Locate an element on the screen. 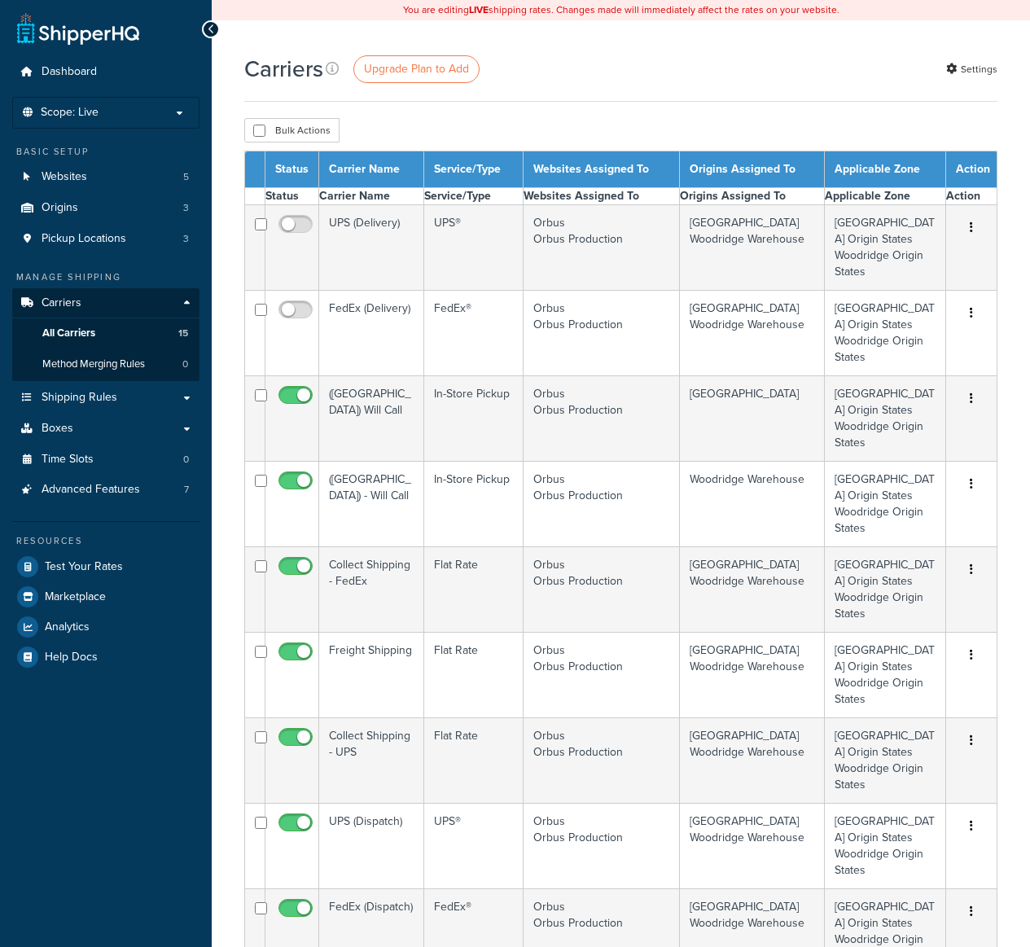  li: Advanced Features is located at coordinates (106, 489).